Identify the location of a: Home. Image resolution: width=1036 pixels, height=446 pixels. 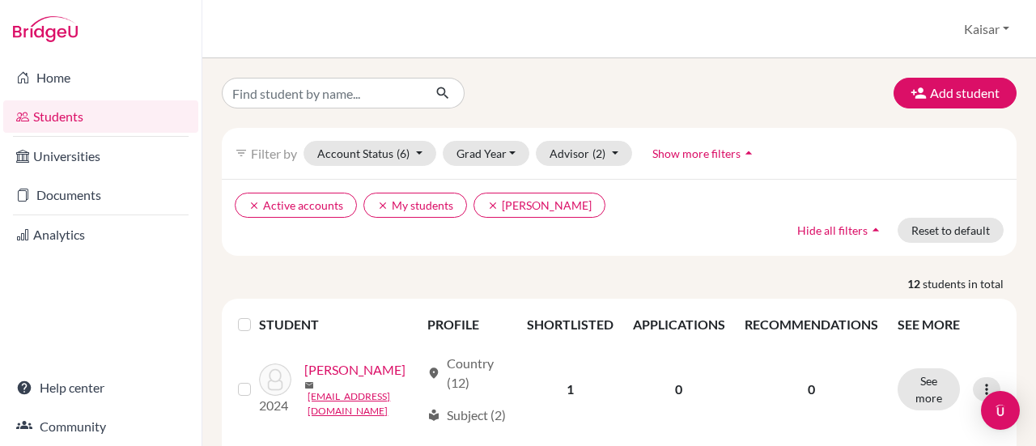
(100, 78).